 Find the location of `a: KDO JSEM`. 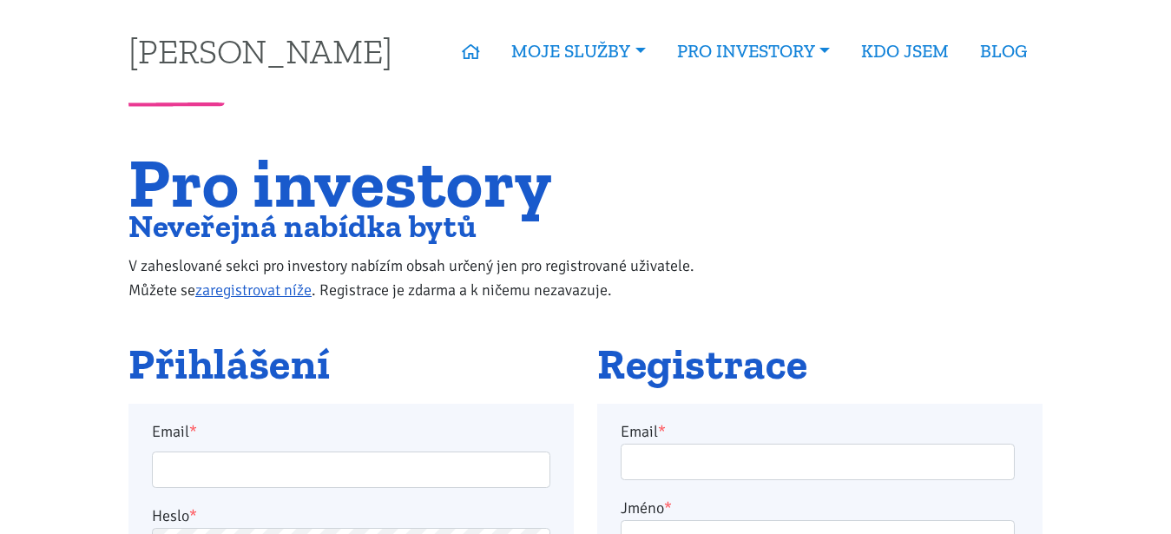

a: KDO JSEM is located at coordinates (904, 51).